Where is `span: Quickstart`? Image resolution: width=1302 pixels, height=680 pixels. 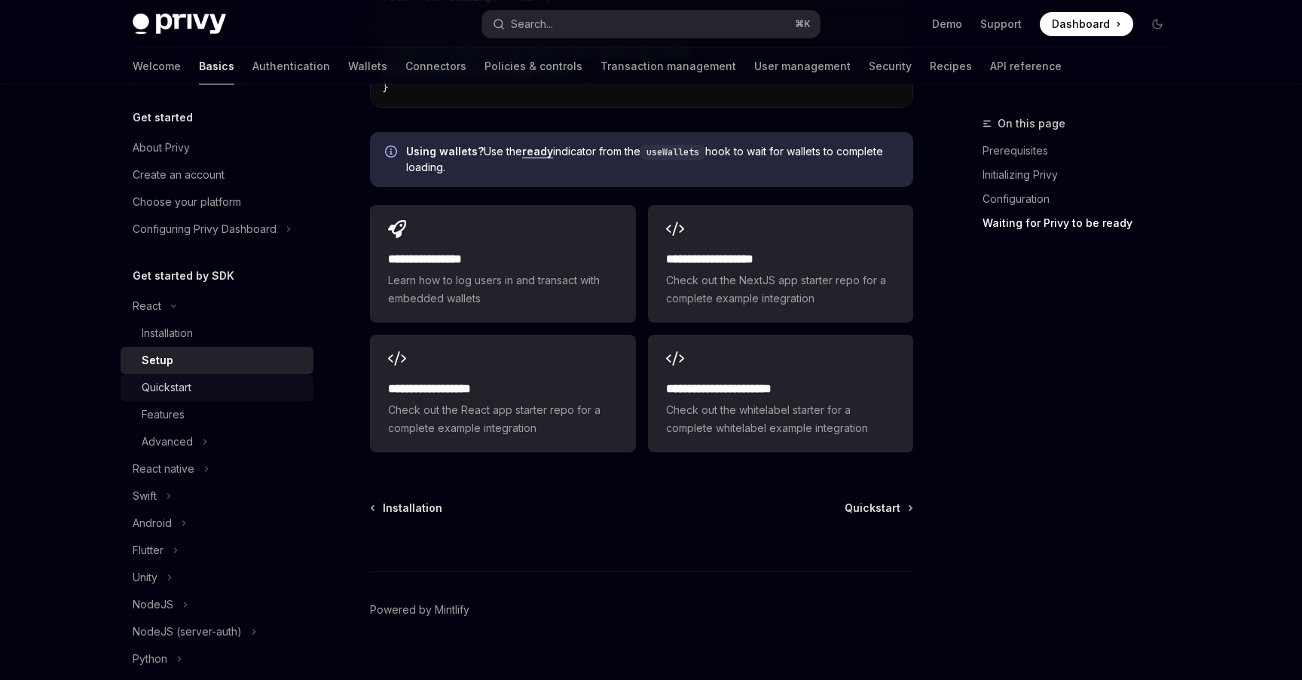 span: Quickstart is located at coordinates (873, 508).